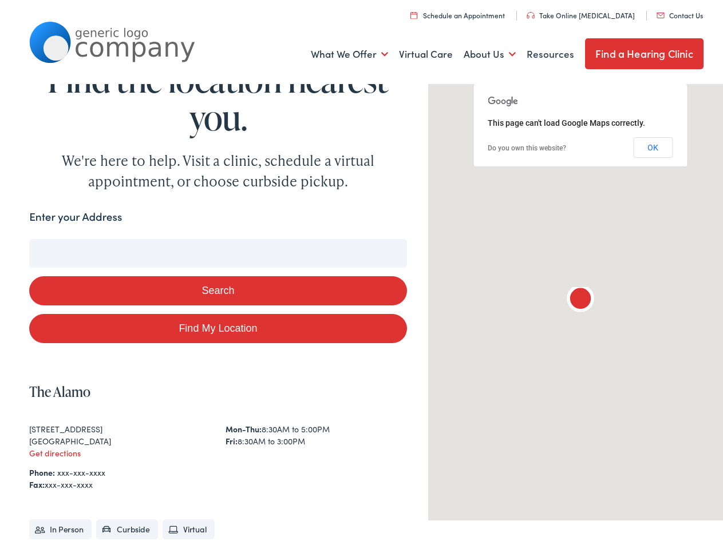 This screenshot has width=723, height=549. I want to click on li: In Person, so click(60, 526).